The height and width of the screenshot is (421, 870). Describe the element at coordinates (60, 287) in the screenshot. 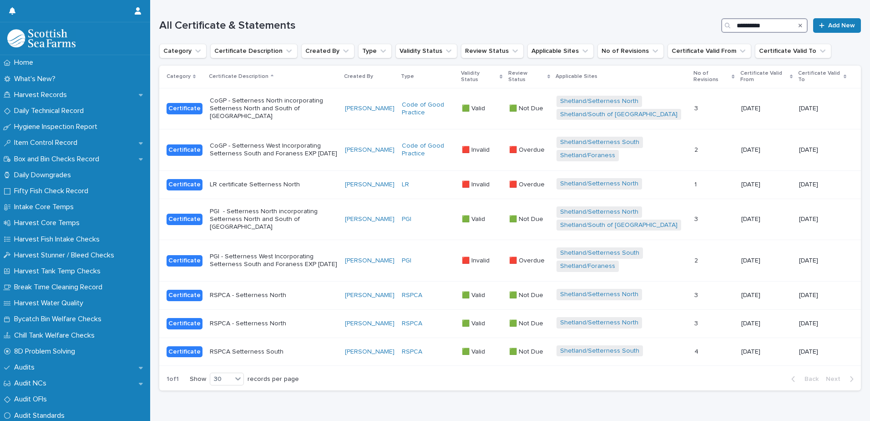

I see `p: Break Time Cleaning Record` at that location.